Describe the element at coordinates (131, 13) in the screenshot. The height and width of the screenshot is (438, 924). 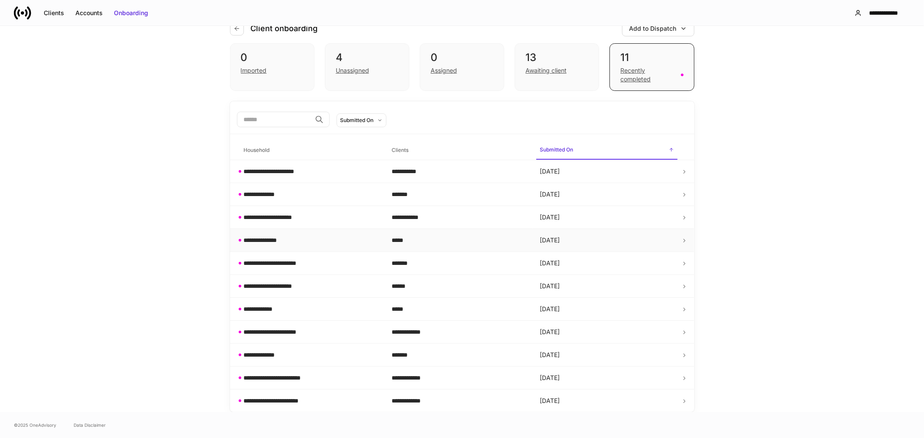
I see `div: Onboarding` at that location.